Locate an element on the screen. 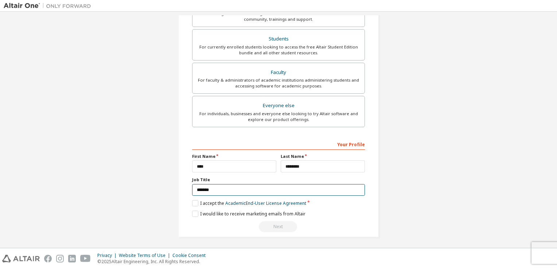  div: Cookie Consent is located at coordinates (191, 255).